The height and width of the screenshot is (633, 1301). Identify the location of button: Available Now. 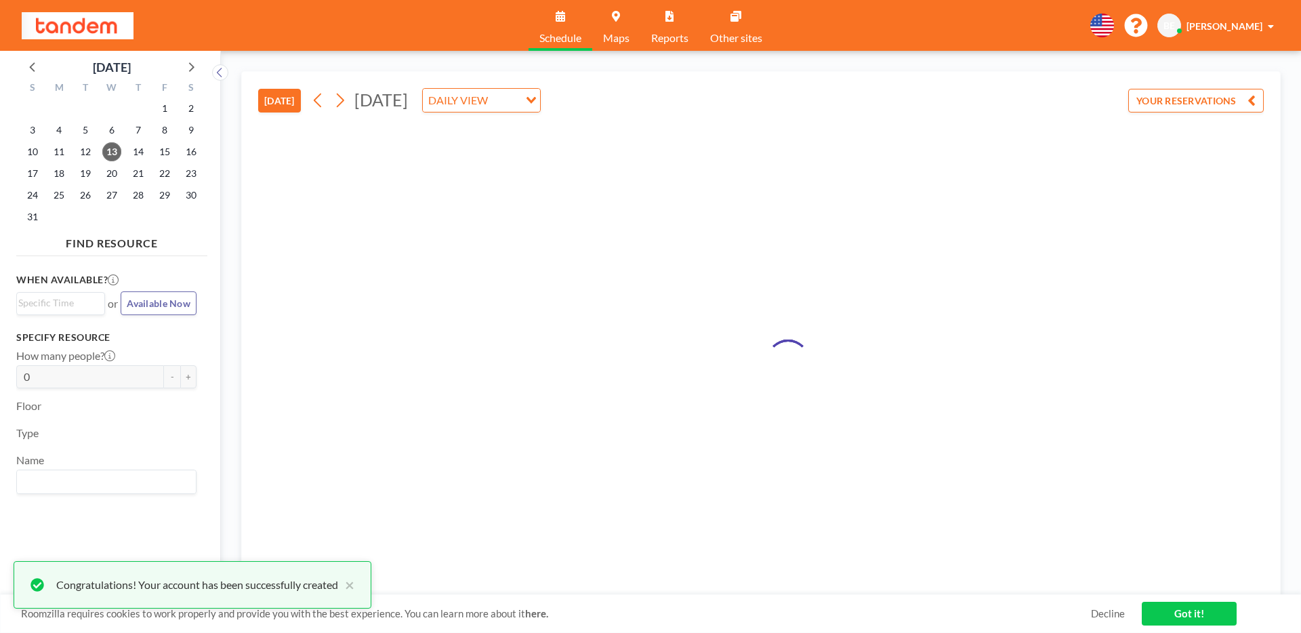
(159, 303).